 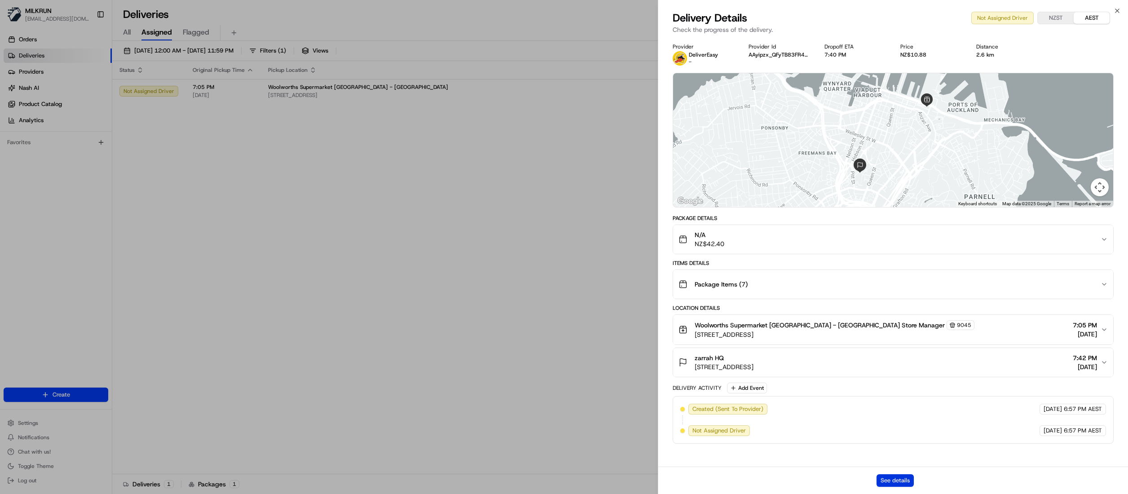 I want to click on span: DeliverEasy, so click(x=703, y=55).